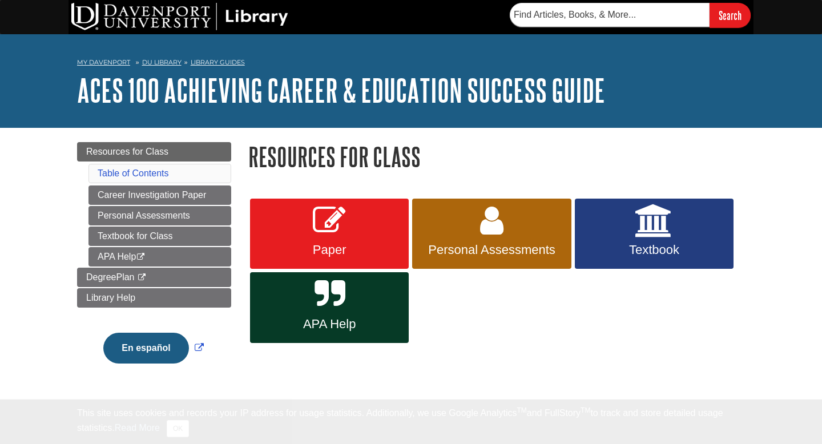  I want to click on input: Find Articles, Books, & More..., so click(609, 15).